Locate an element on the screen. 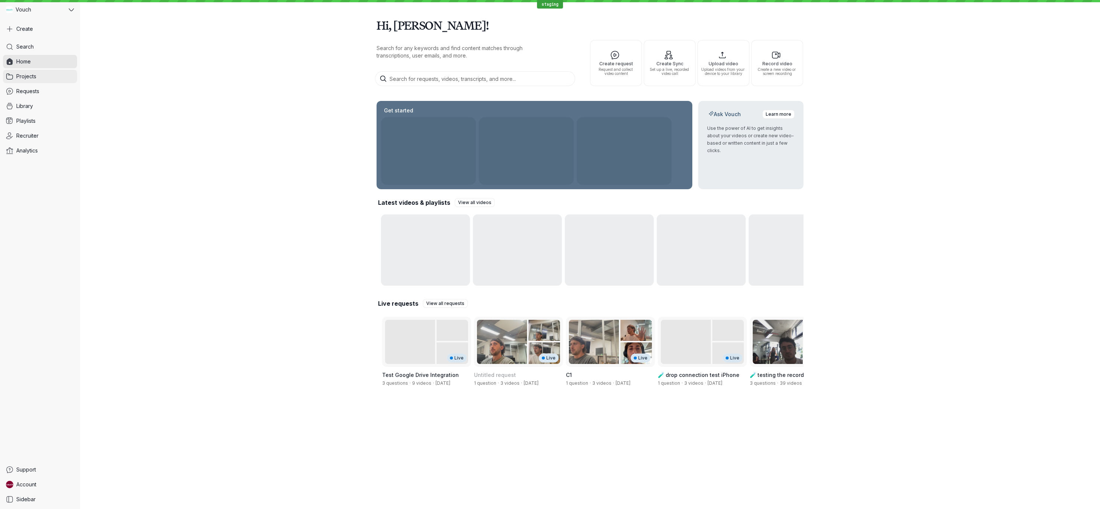 The image size is (1100, 509). span: Home is located at coordinates (23, 62).